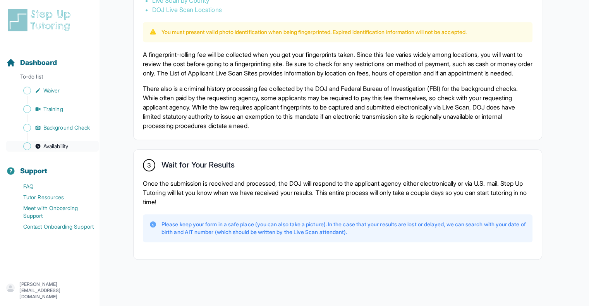  I want to click on a: Background Check, so click(52, 128).